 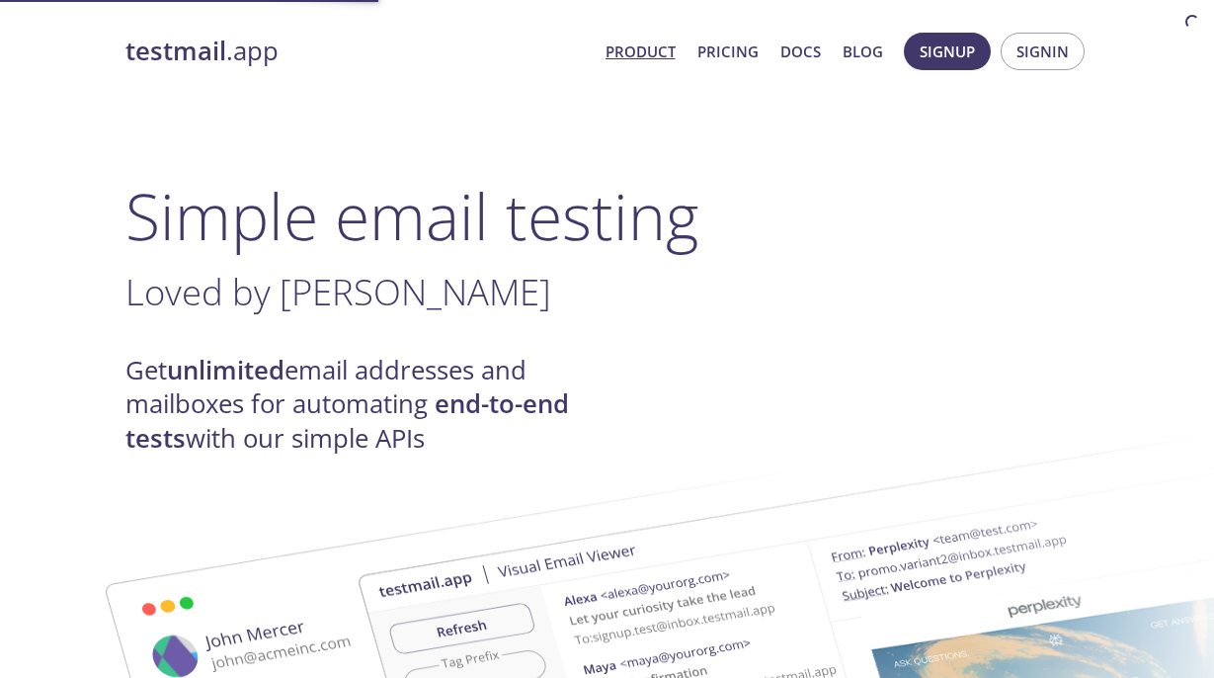 I want to click on strong: testmail, so click(x=176, y=50).